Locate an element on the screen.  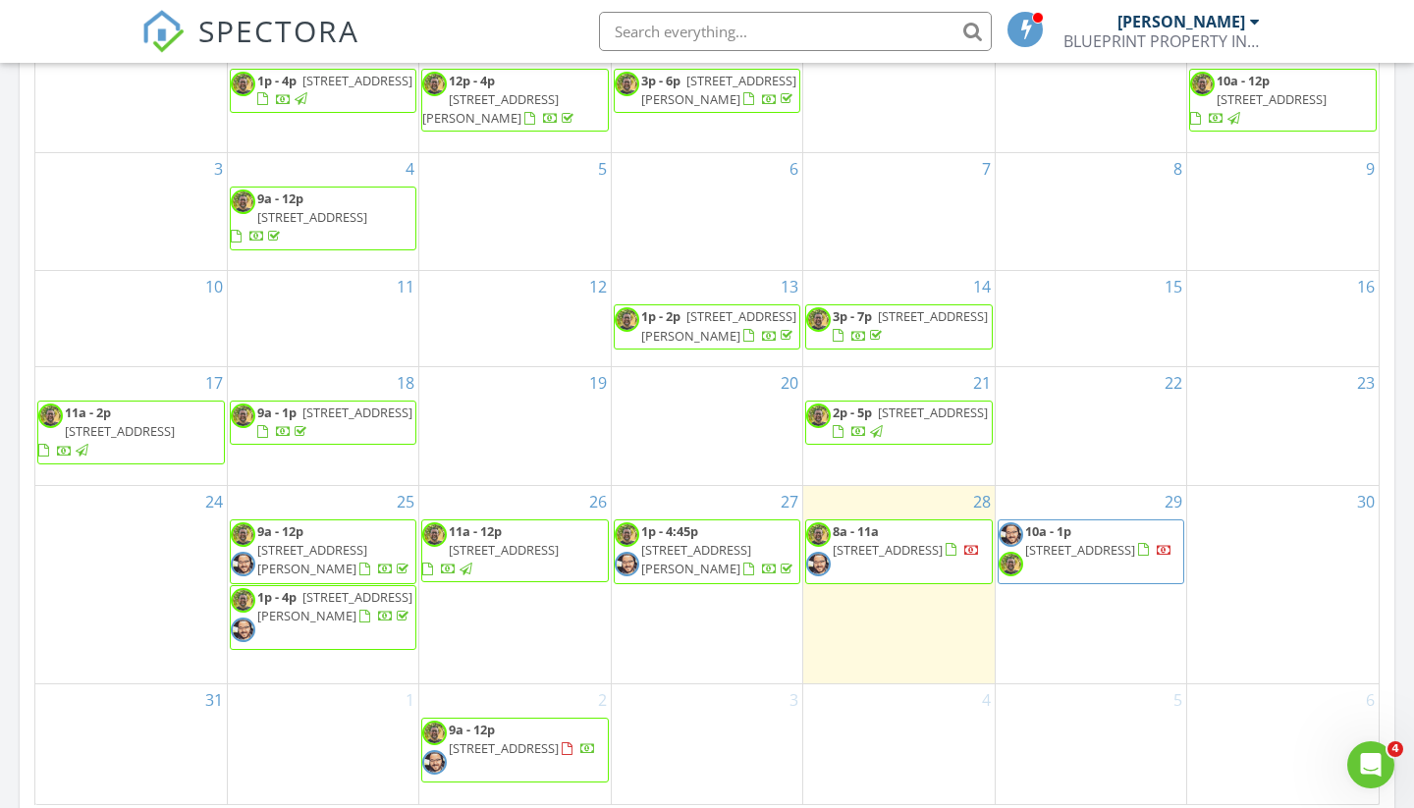
td: Go to August 9, 2025 is located at coordinates (1283, 212).